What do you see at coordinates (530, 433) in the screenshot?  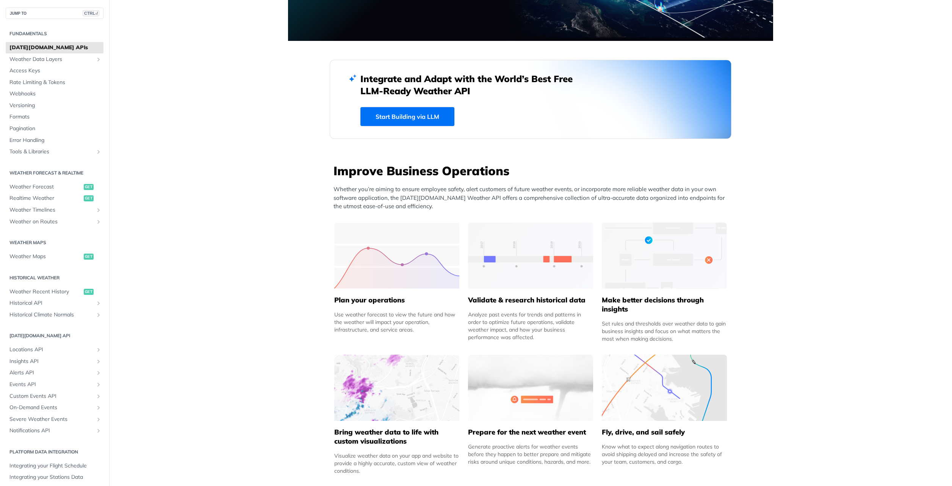 I see `h5: Prepare for the next weather event` at bounding box center [530, 433].